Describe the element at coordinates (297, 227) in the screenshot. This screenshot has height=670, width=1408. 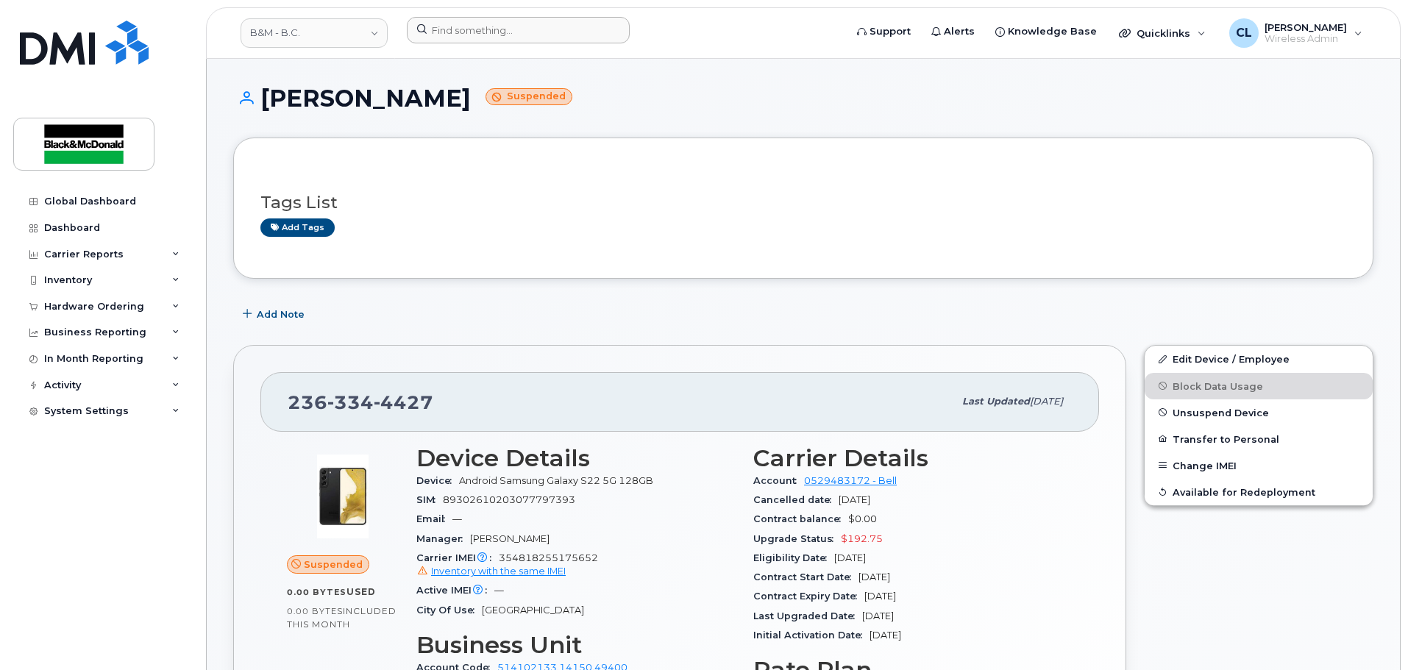
I see `a: Add tags` at that location.